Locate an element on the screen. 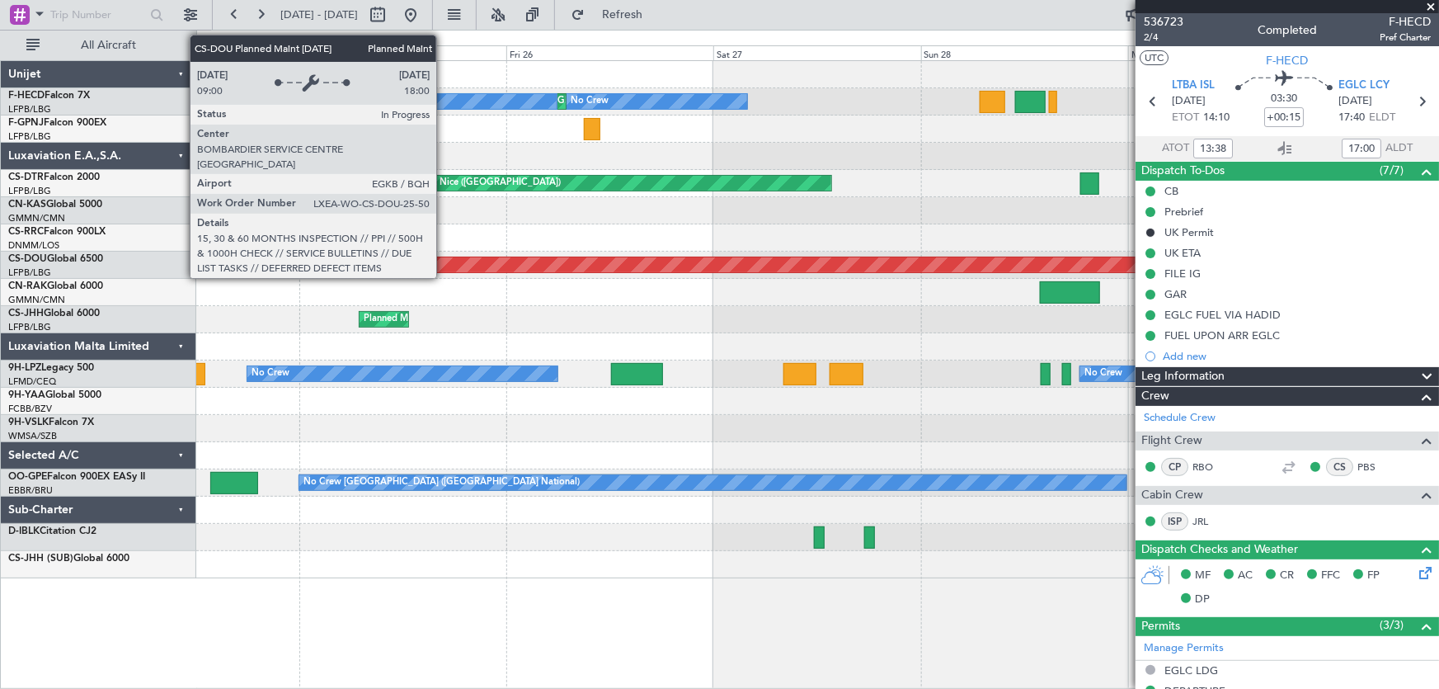 The width and height of the screenshot is (1439, 689). span: 14:10 is located at coordinates (1217, 118).